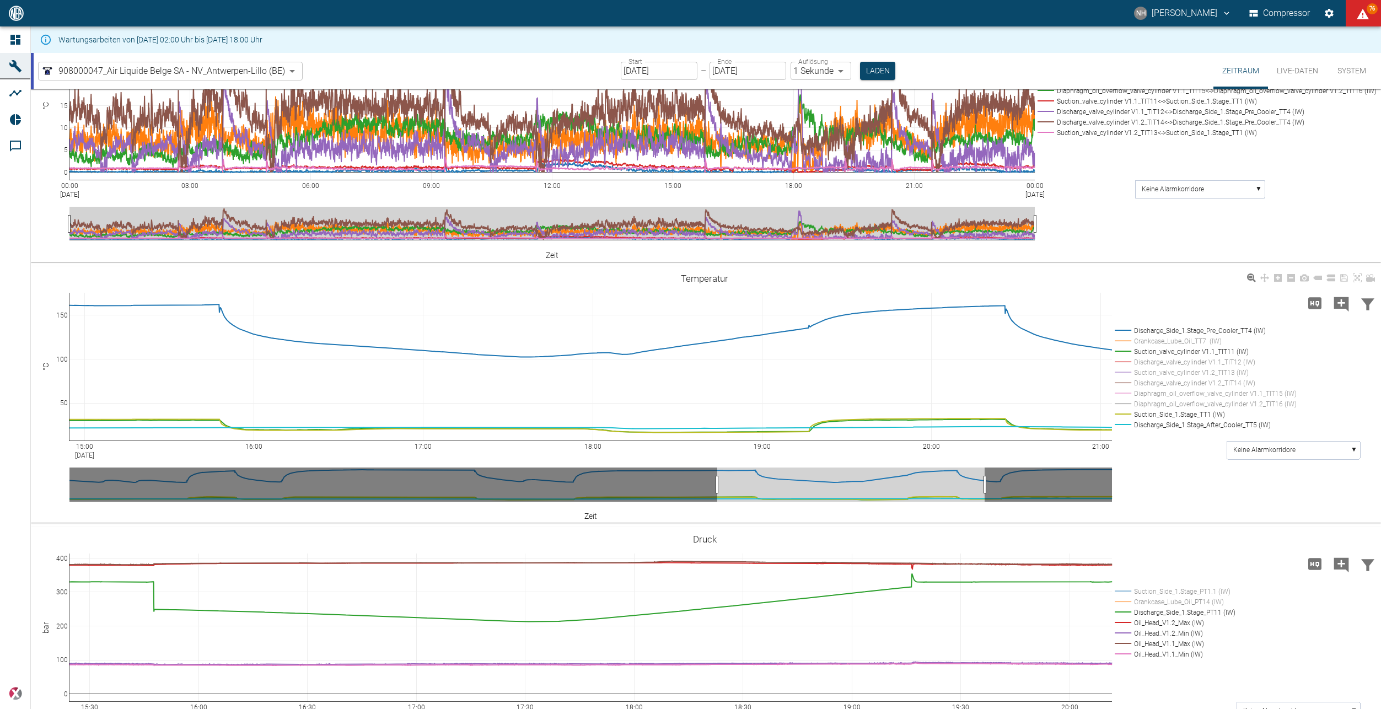  I want to click on label: Start, so click(635, 61).